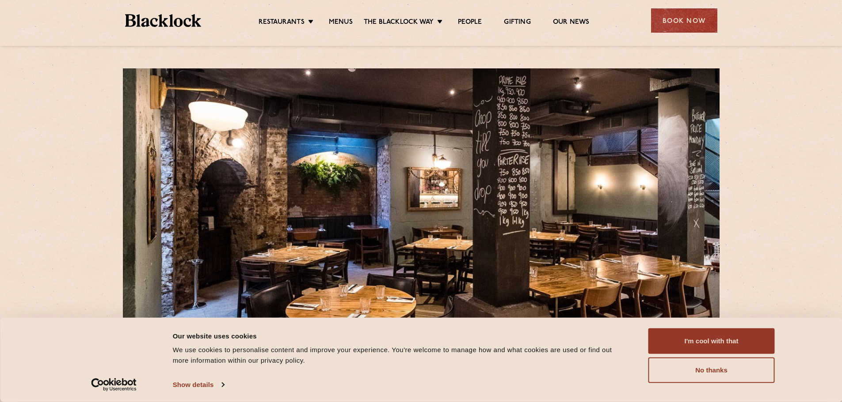  What do you see at coordinates (684, 20) in the screenshot?
I see `div: Book Now` at bounding box center [684, 20].